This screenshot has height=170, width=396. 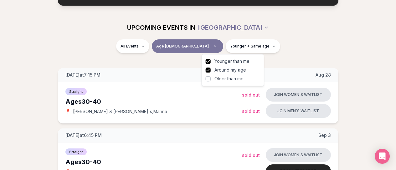 I want to click on a: Join men's waitlist, so click(x=298, y=111).